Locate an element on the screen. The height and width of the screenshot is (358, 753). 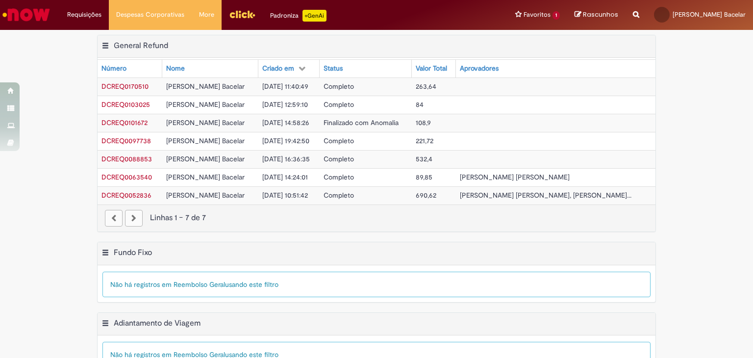
div: Padroniza is located at coordinates (298, 16).